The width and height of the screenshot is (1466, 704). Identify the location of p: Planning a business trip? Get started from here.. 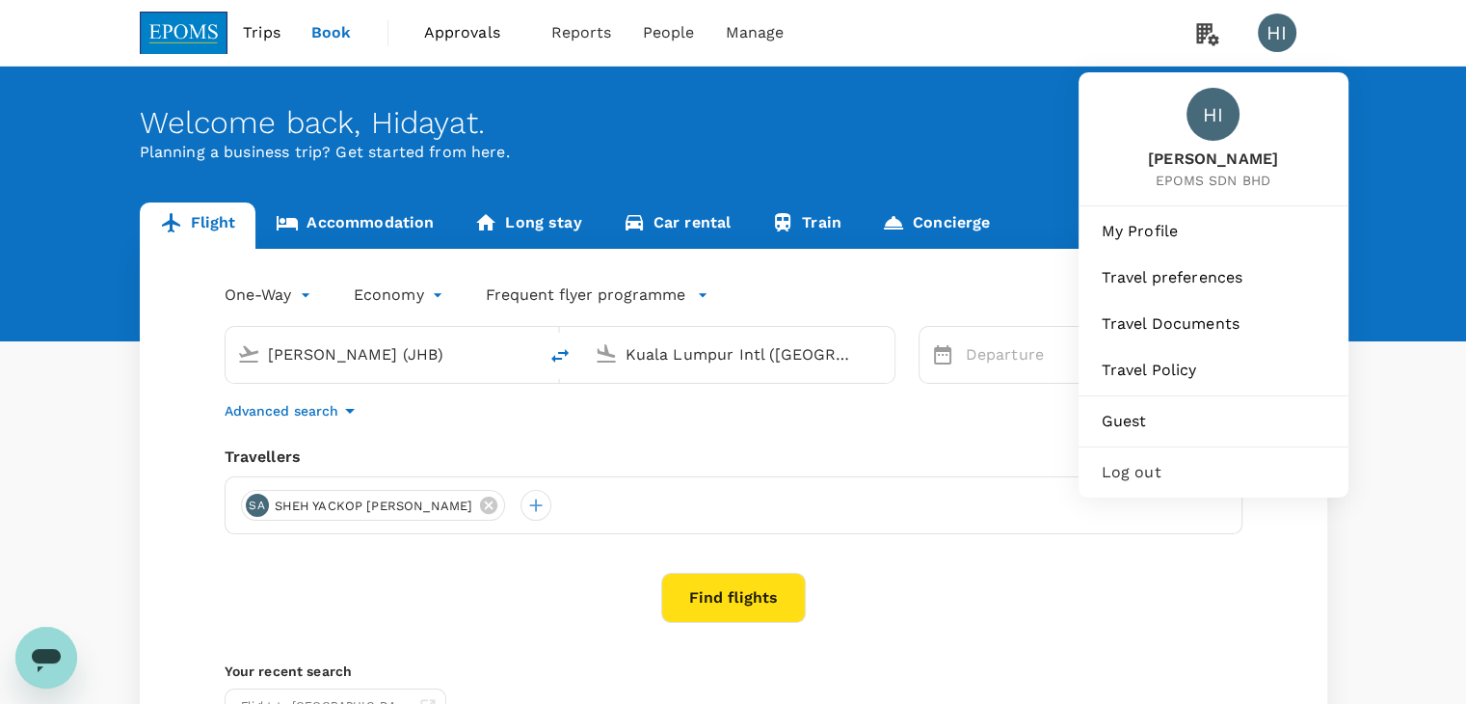
(733, 152).